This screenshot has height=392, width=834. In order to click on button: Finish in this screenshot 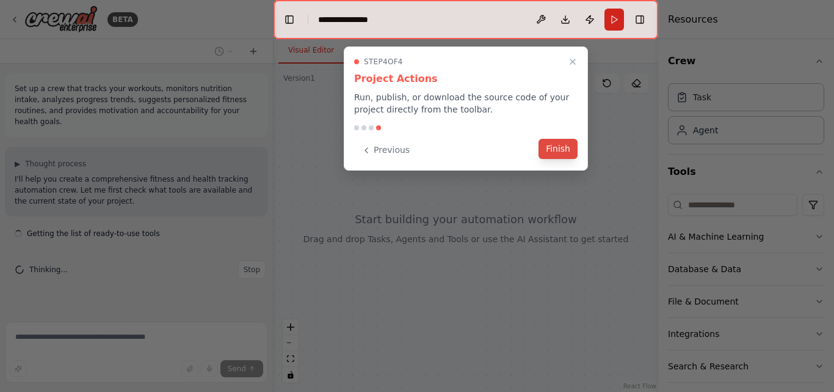, I will do `click(558, 148)`.